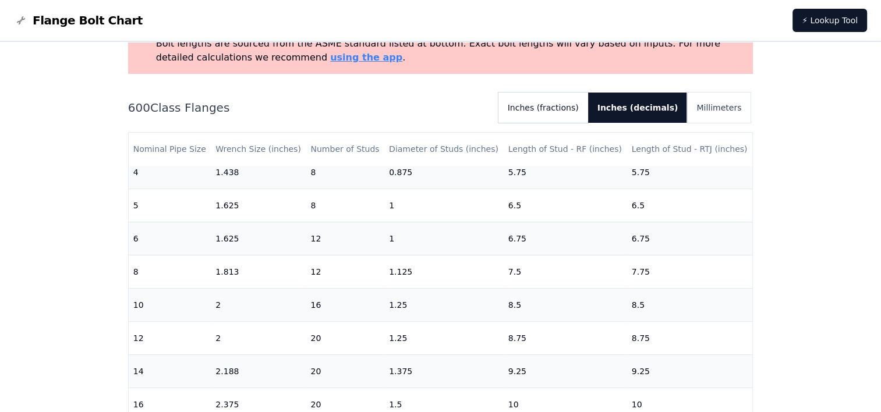  I want to click on td: 1.813, so click(258, 271).